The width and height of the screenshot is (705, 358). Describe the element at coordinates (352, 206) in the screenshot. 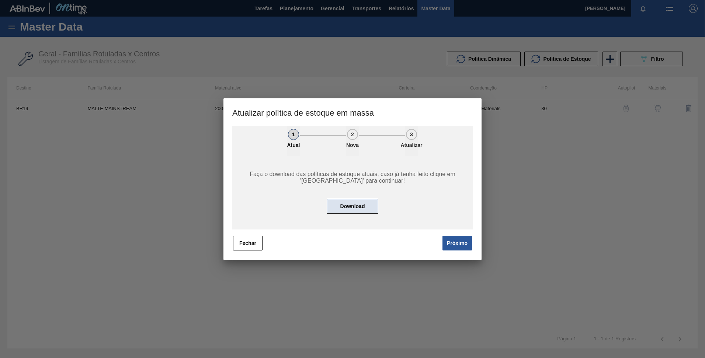

I see `button: Download` at that location.